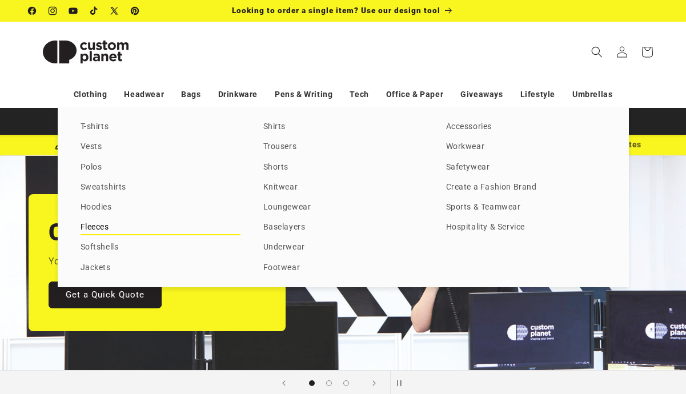 The image size is (686, 394). I want to click on a: Sports & Teamwear, so click(526, 207).